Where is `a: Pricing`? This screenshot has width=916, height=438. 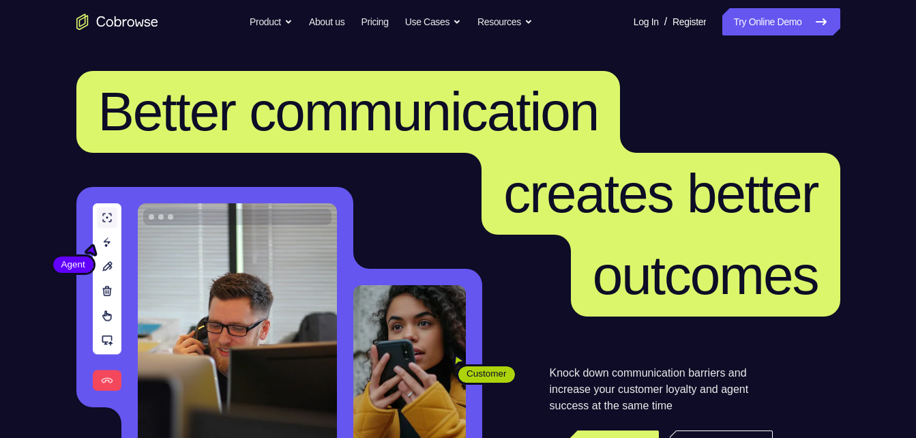
a: Pricing is located at coordinates (375, 22).